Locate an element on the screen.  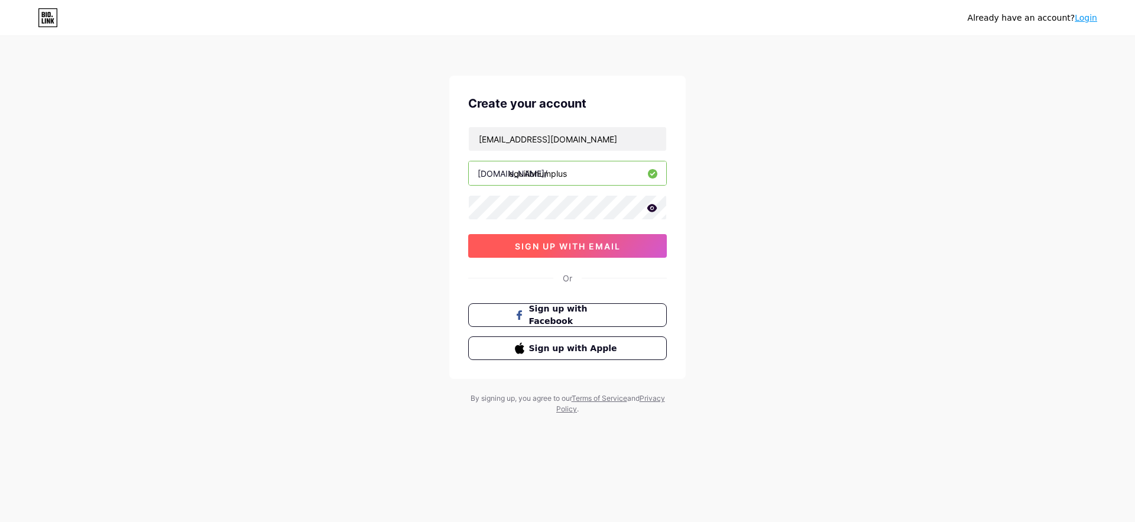
button: sign up with email is located at coordinates (567, 246).